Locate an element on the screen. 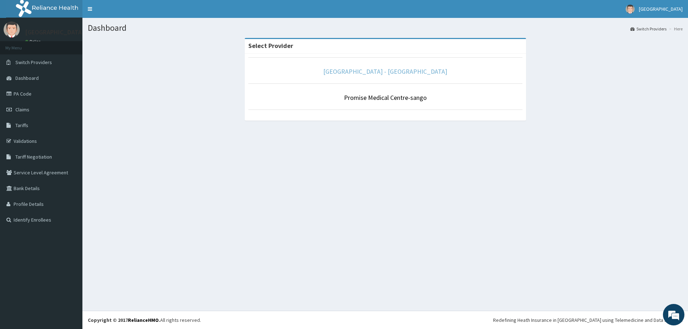  span: Claims is located at coordinates (22, 110).